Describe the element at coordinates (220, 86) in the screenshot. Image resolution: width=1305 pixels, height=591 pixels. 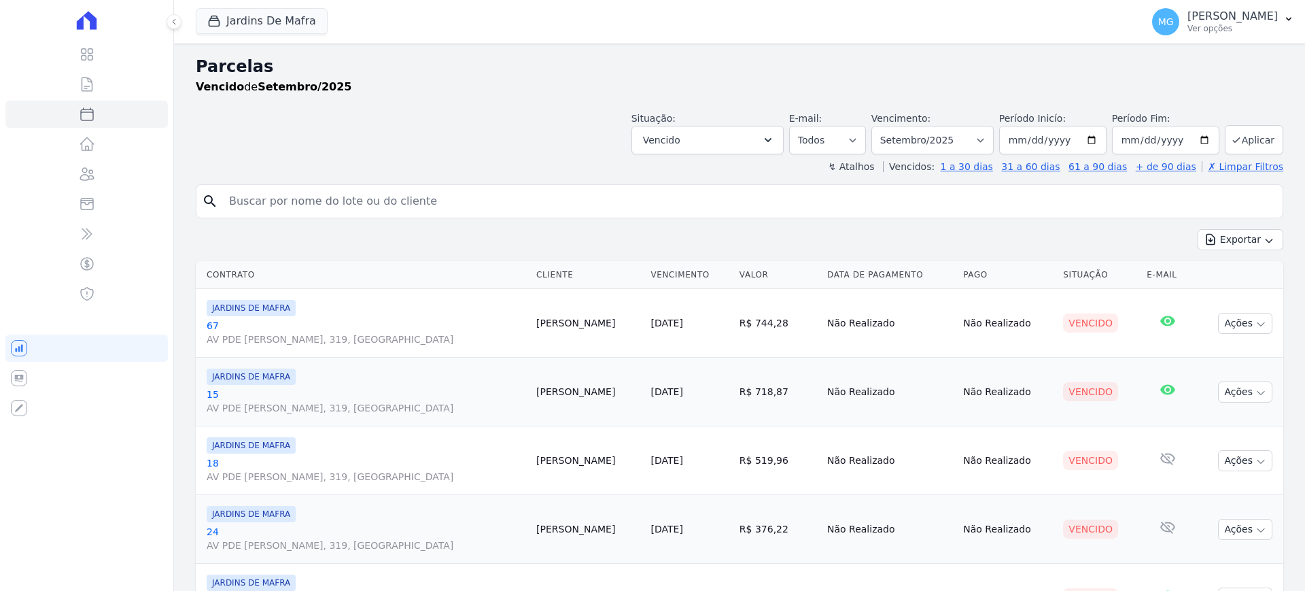
I see `strong: Vencido` at that location.